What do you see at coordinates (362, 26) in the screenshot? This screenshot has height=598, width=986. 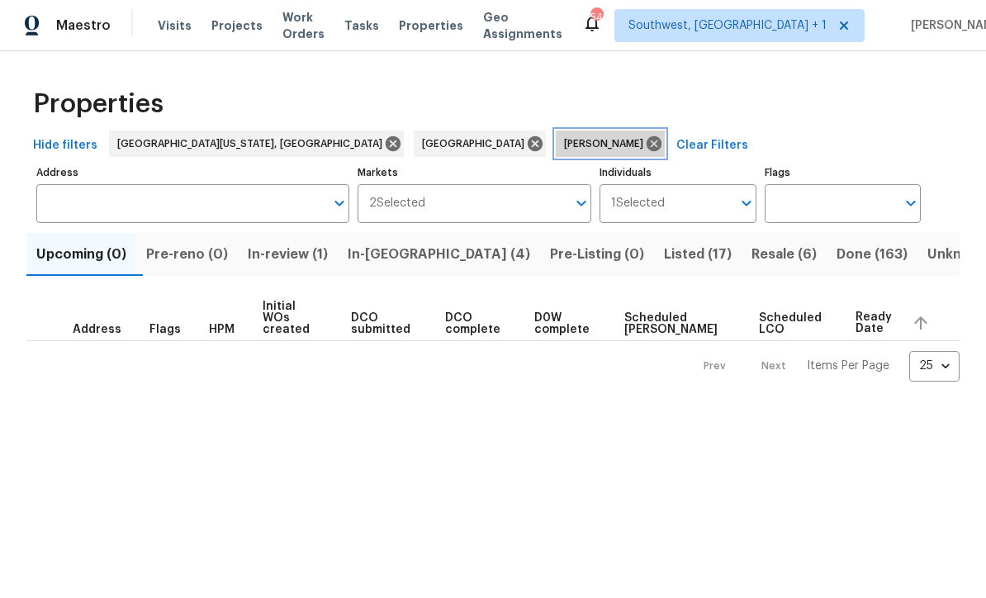 I see `span: Tasks` at bounding box center [362, 26].